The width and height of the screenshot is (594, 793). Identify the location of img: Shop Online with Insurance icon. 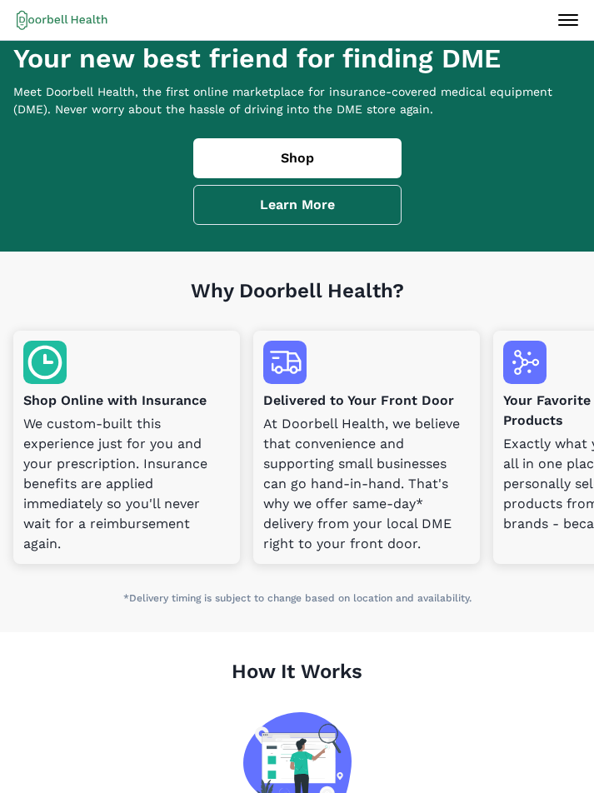
(45, 362).